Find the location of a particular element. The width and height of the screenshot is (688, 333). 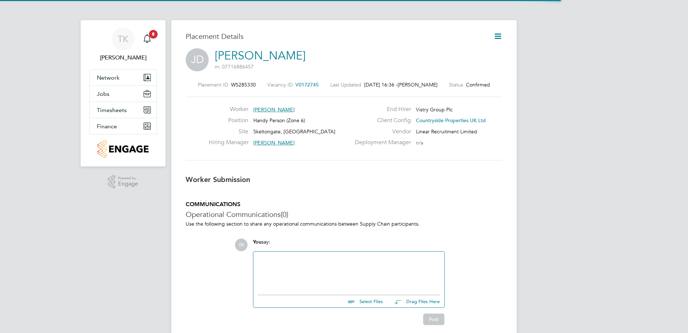

span: n/a is located at coordinates (420, 143).